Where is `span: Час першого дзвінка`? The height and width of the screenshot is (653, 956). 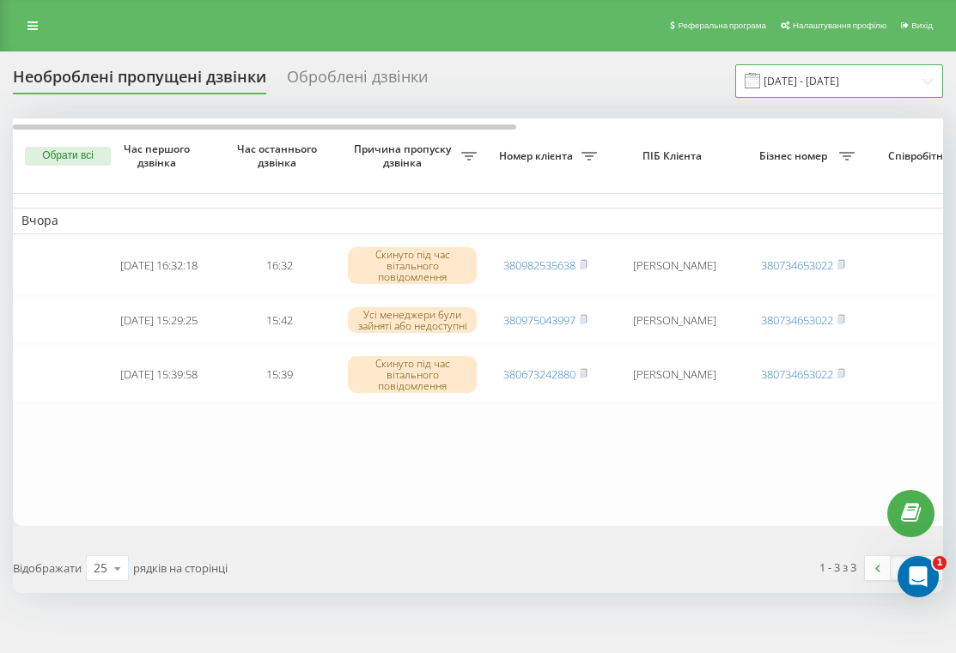
span: Час першого дзвінка is located at coordinates (159, 155).